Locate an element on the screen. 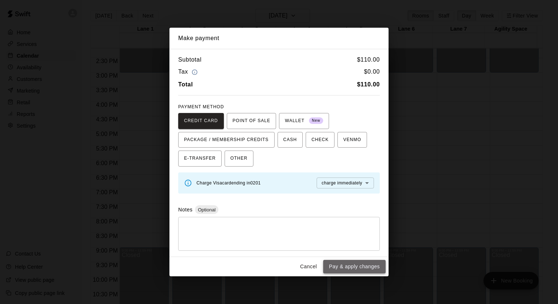  button: WALLET New is located at coordinates (304, 121).